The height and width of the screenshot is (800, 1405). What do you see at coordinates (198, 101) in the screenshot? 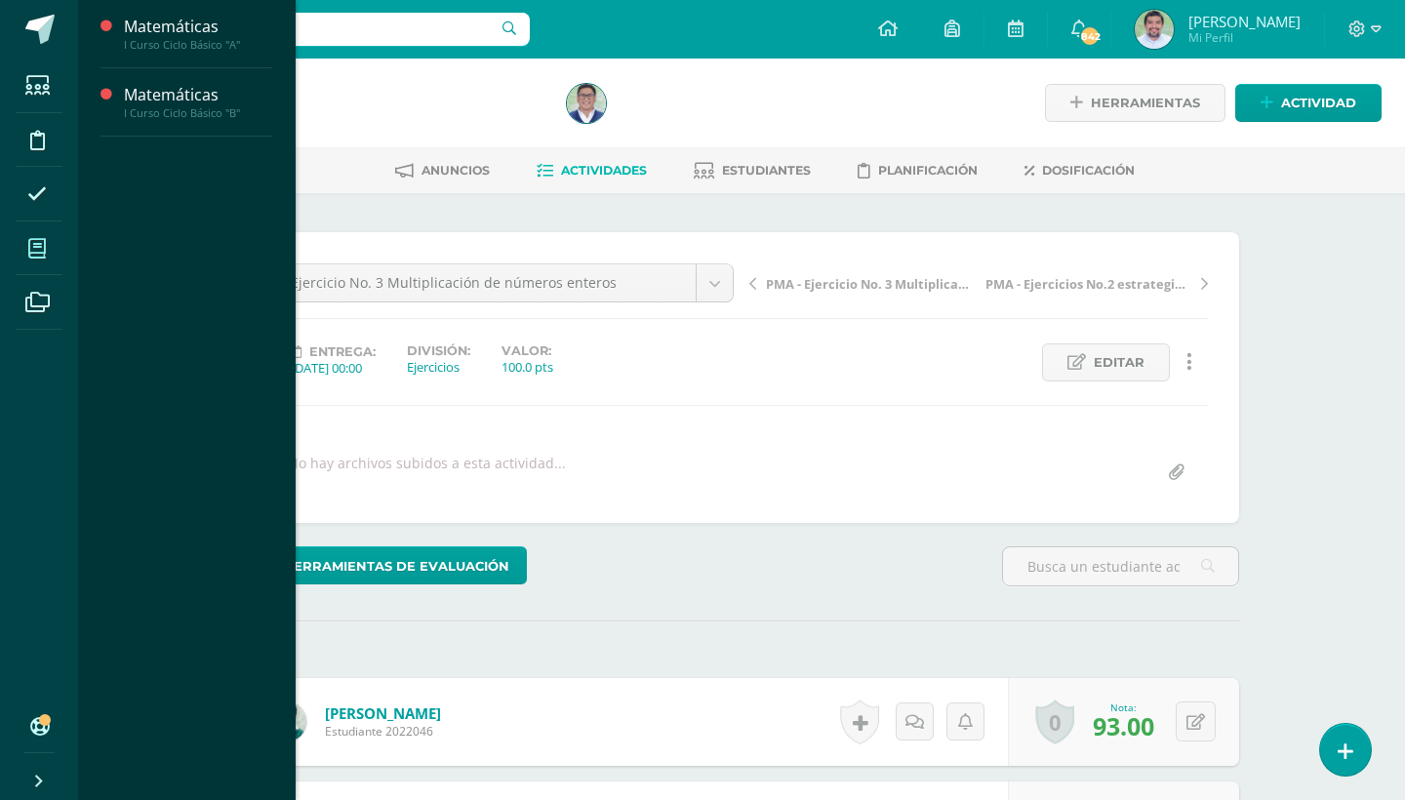
I see `a: MatemáticasI Curso Ciclo Básico "B"` at bounding box center [198, 101].